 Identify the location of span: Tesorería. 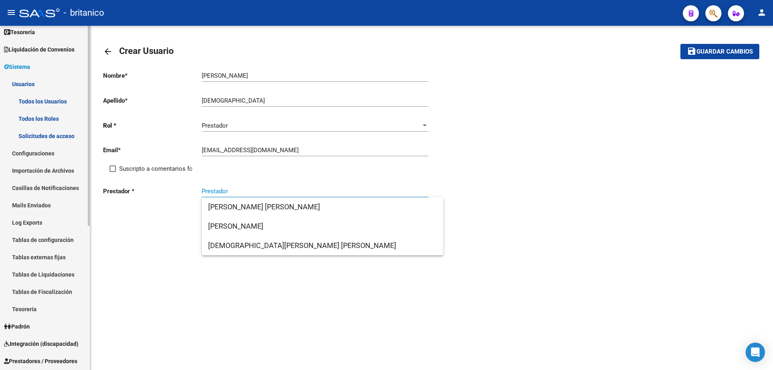
(19, 32).